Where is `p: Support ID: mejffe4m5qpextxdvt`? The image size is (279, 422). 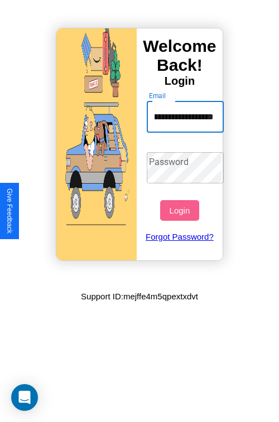
p: Support ID: mejffe4m5qpextxdvt is located at coordinates (139, 296).